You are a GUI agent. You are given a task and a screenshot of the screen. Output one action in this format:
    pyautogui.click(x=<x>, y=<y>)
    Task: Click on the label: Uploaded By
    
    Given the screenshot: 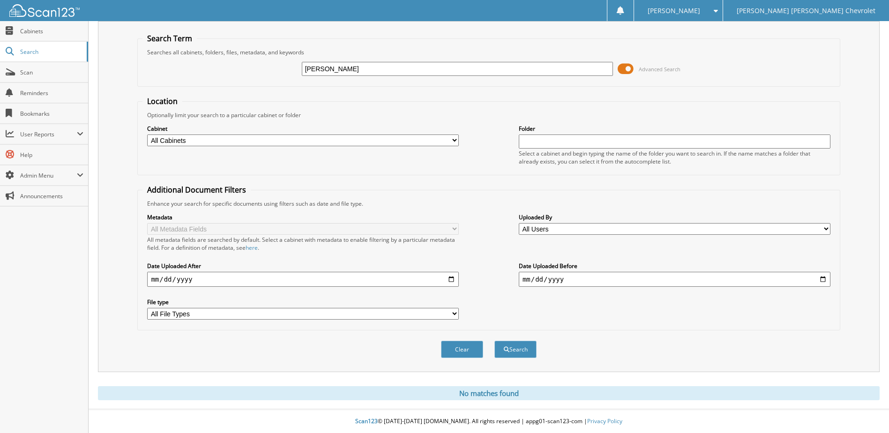 What is the action you would take?
    pyautogui.click(x=675, y=217)
    